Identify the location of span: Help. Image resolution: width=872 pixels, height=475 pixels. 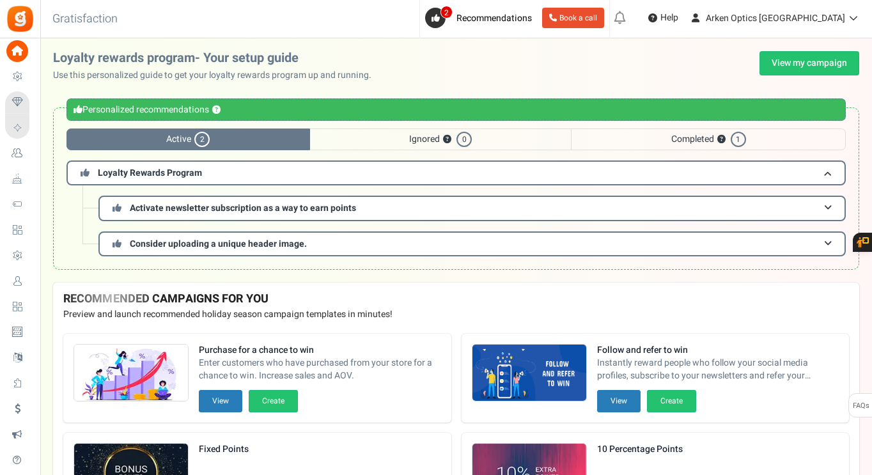
(667, 18).